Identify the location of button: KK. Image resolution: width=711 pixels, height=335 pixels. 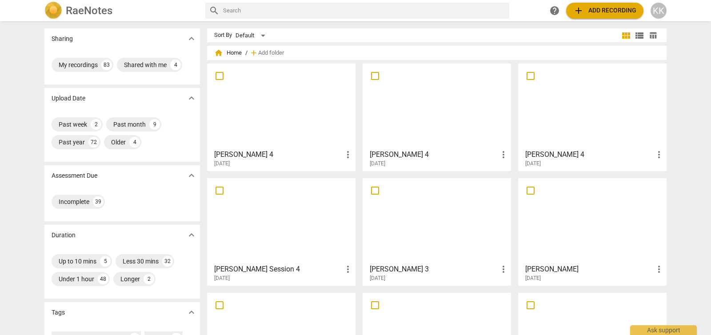
(659, 11).